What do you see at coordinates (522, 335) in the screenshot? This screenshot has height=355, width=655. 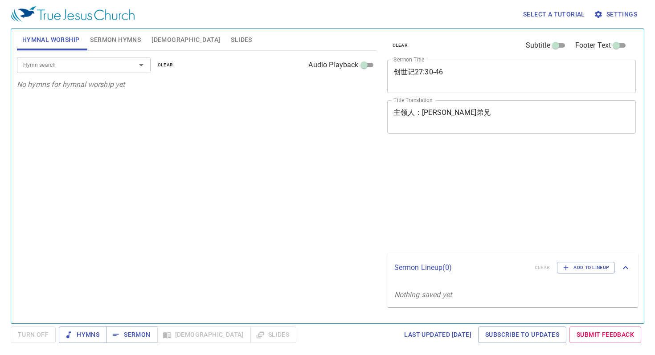 I see `span: Subscribe to Updates` at bounding box center [522, 335].